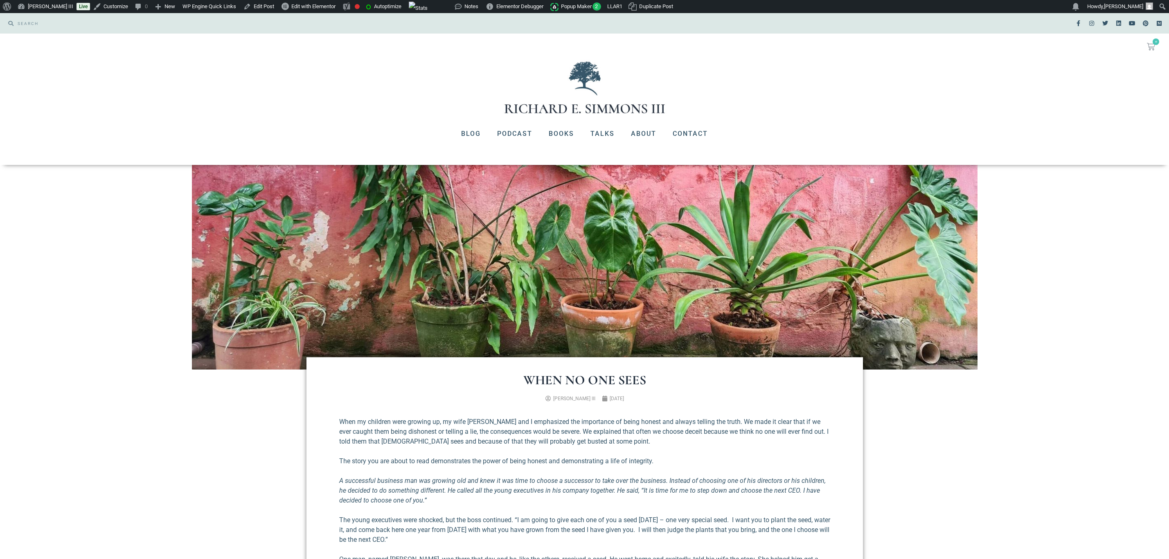 Image resolution: width=1169 pixels, height=559 pixels. I want to click on p: The young executives were shocked, but the boss continued. “I am going to give each one of you a ..., so click(585, 530).